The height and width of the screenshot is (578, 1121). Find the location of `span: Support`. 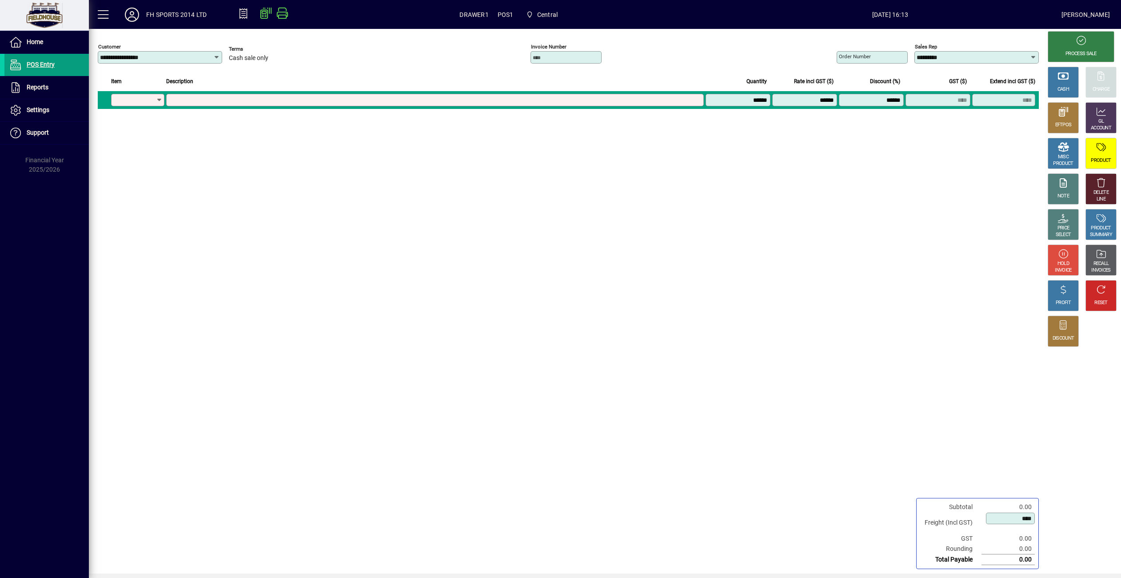

span: Support is located at coordinates (38, 132).